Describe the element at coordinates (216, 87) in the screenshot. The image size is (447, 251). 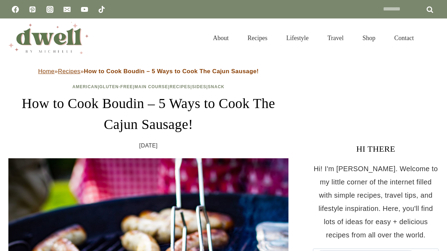
I see `a: Snack` at that location.